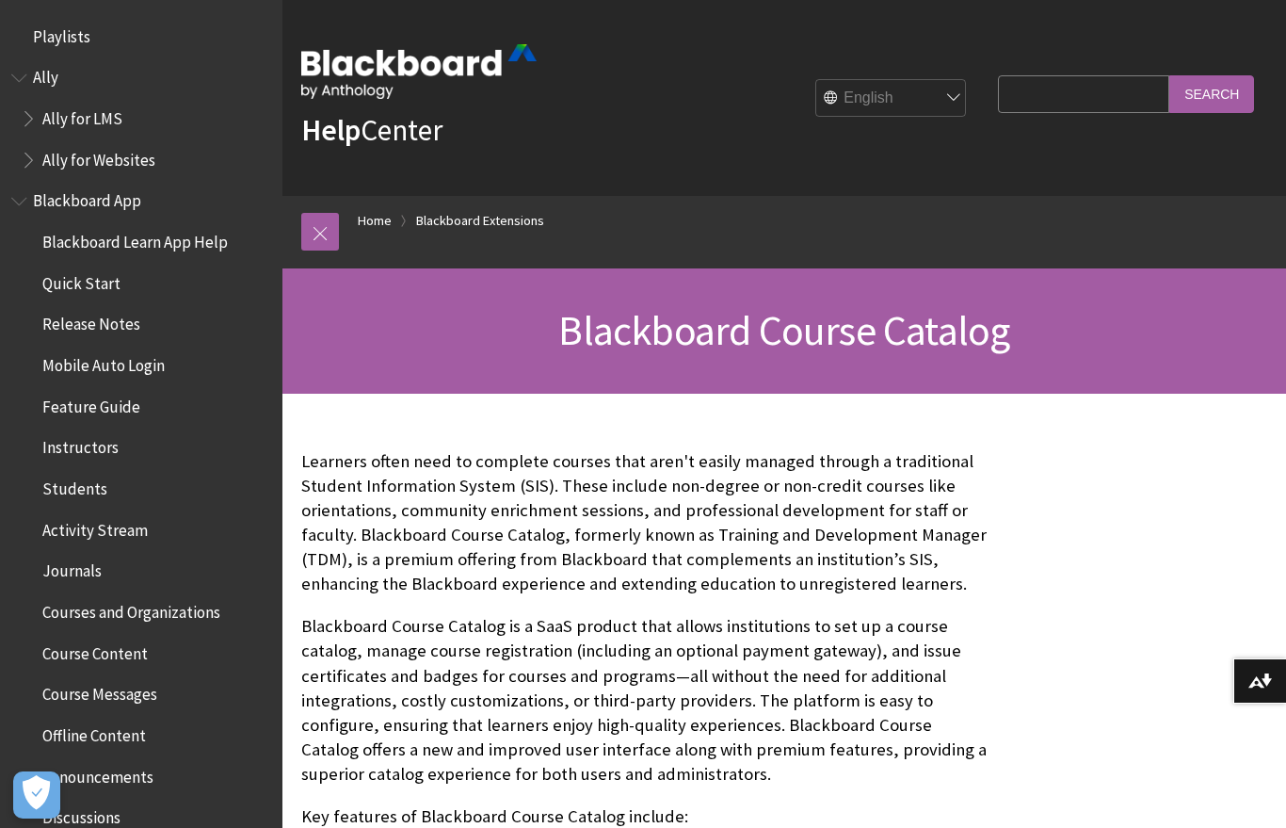  Describe the element at coordinates (645, 523) in the screenshot. I see `p: Learners often need to complete courses that aren't easily managed through a traditional Student ...` at that location.